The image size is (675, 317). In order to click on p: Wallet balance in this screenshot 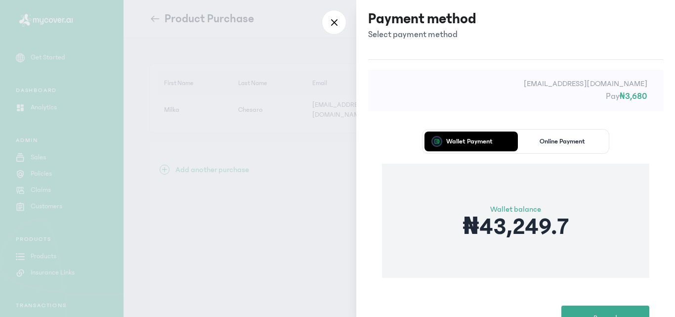, I will do `click(515, 209)`.